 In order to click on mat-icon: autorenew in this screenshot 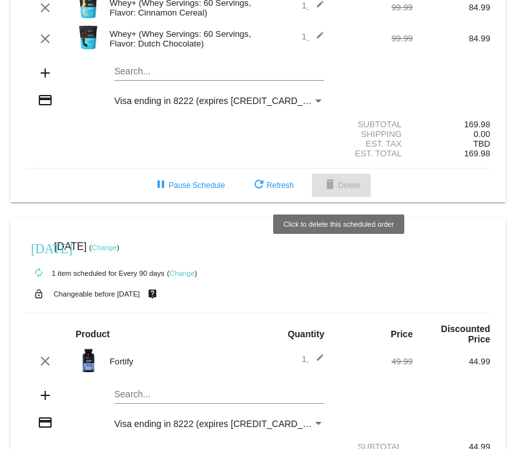, I will do `click(39, 273)`.